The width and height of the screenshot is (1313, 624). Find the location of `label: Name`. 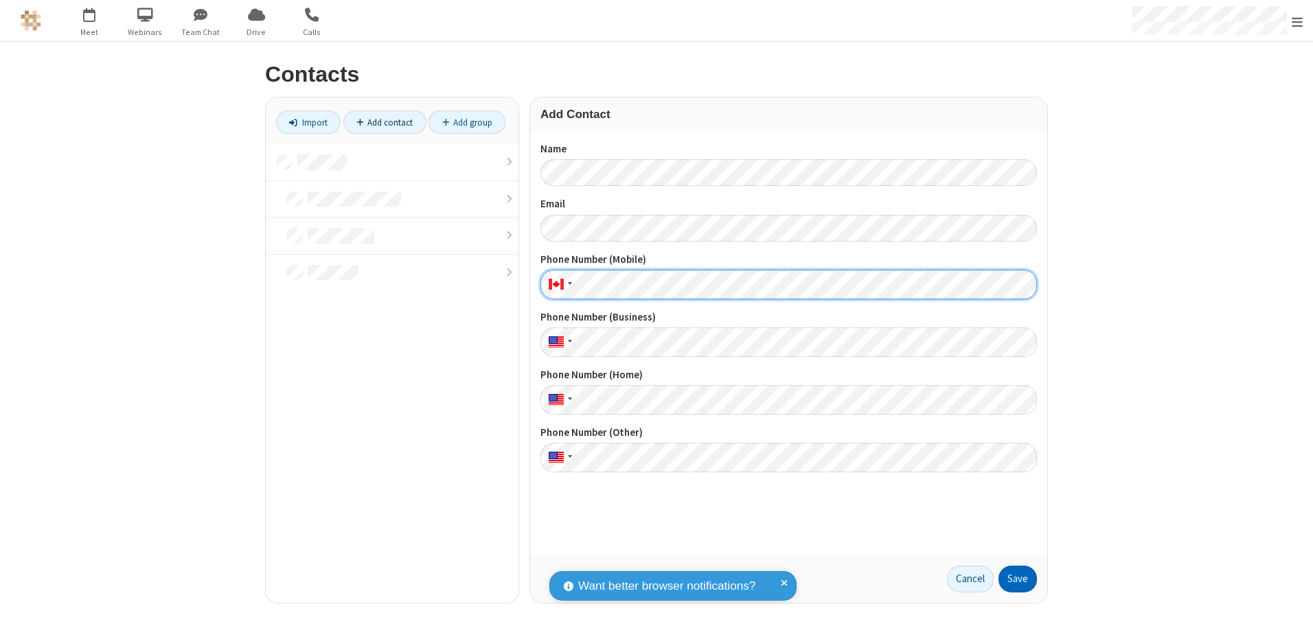

label: Name is located at coordinates (788, 149).